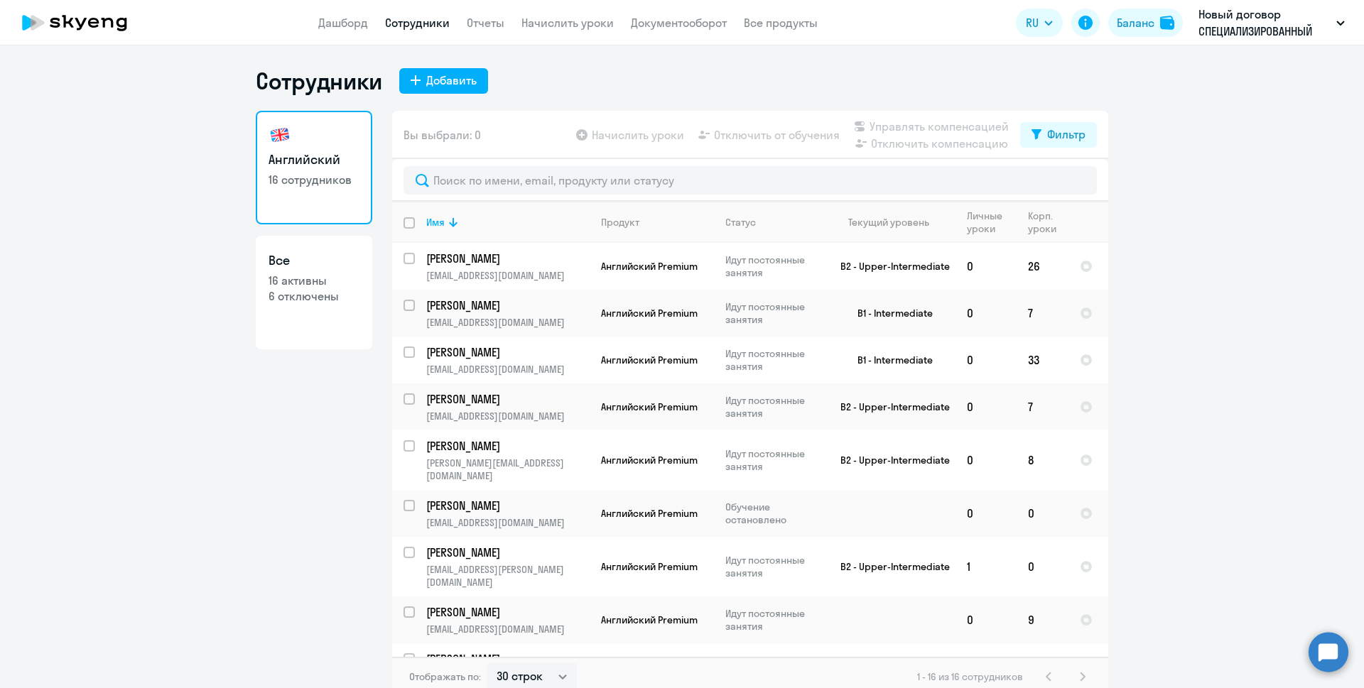  What do you see at coordinates (443, 81) in the screenshot?
I see `button: Добавить` at bounding box center [443, 81].